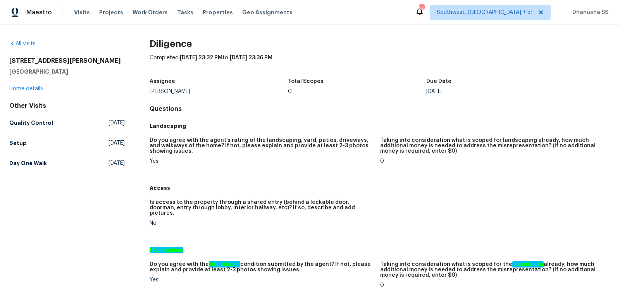 This screenshot has width=620, height=288. What do you see at coordinates (31, 123) in the screenshot?
I see `h5: Quality Control` at bounding box center [31, 123].